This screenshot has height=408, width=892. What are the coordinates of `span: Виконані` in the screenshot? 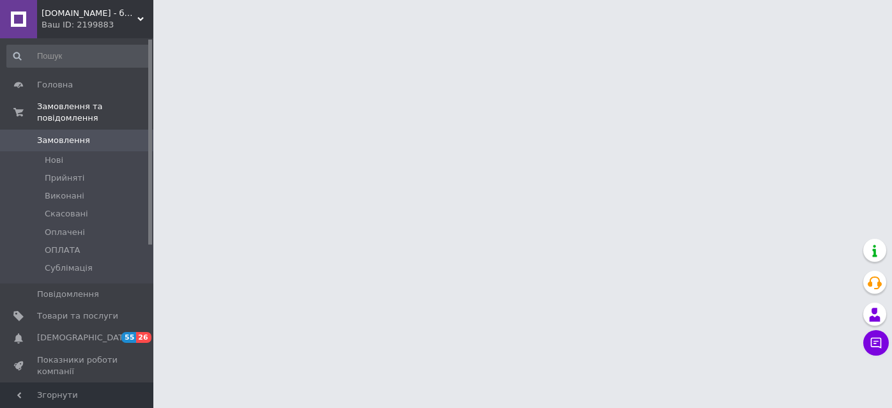 It's located at (65, 196).